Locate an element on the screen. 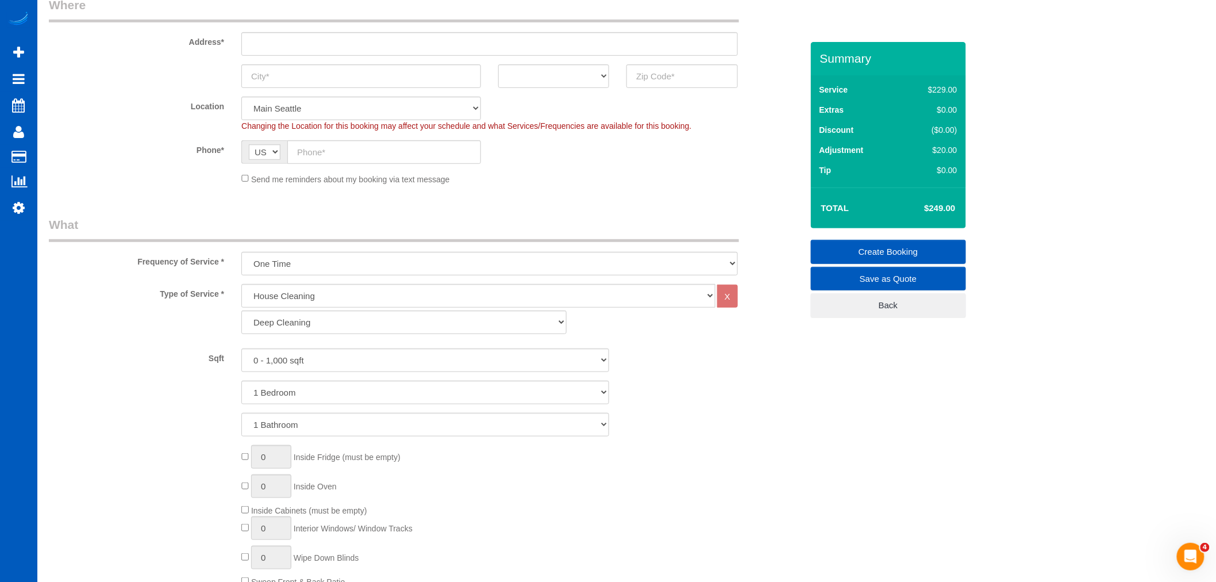 This screenshot has width=1216, height=582. span: 4 is located at coordinates (1205, 547).